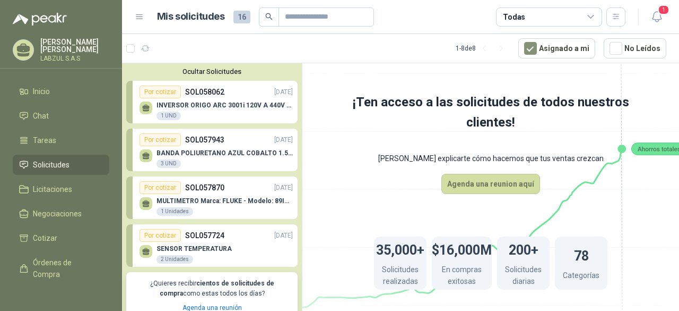  I want to click on span: Licitaciones, so click(53, 189).